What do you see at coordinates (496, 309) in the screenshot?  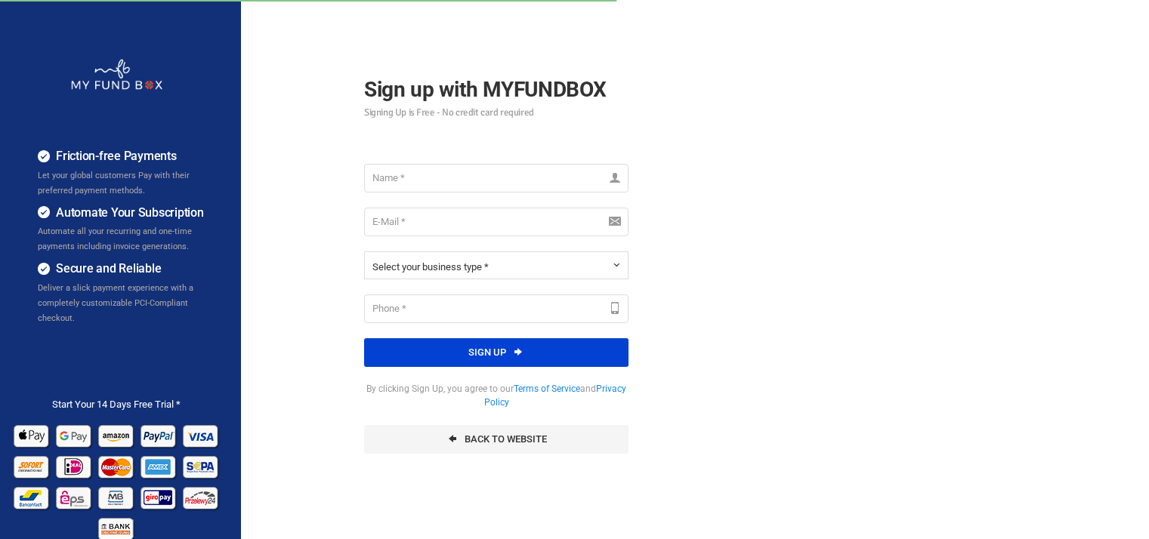 I see `input: Phone *` at bounding box center [496, 309].